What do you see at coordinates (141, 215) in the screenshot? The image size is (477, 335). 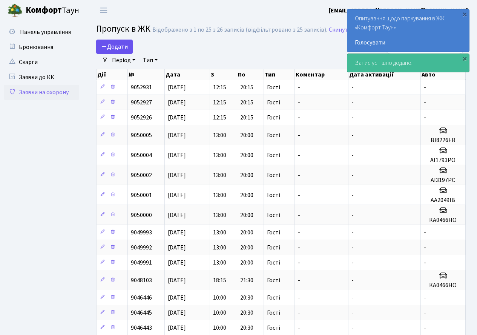 I see `span: 9050000` at bounding box center [141, 215].